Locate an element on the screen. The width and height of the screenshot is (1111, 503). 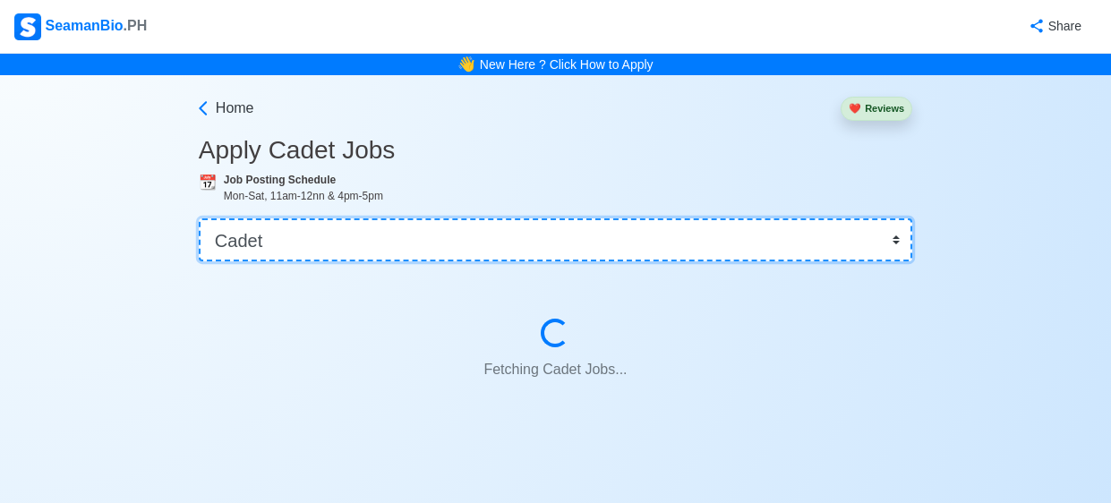
span: Home is located at coordinates (235, 108).